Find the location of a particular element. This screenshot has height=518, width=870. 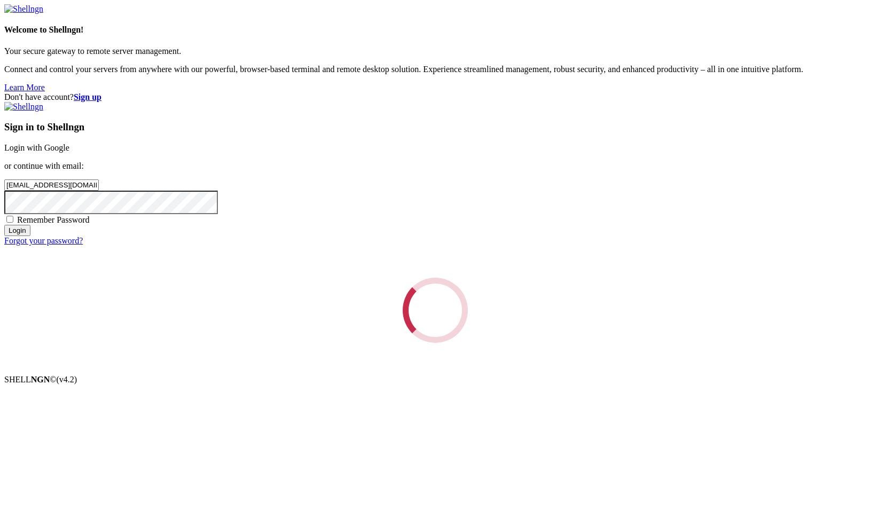

span: 4.2.0 is located at coordinates (67, 379).